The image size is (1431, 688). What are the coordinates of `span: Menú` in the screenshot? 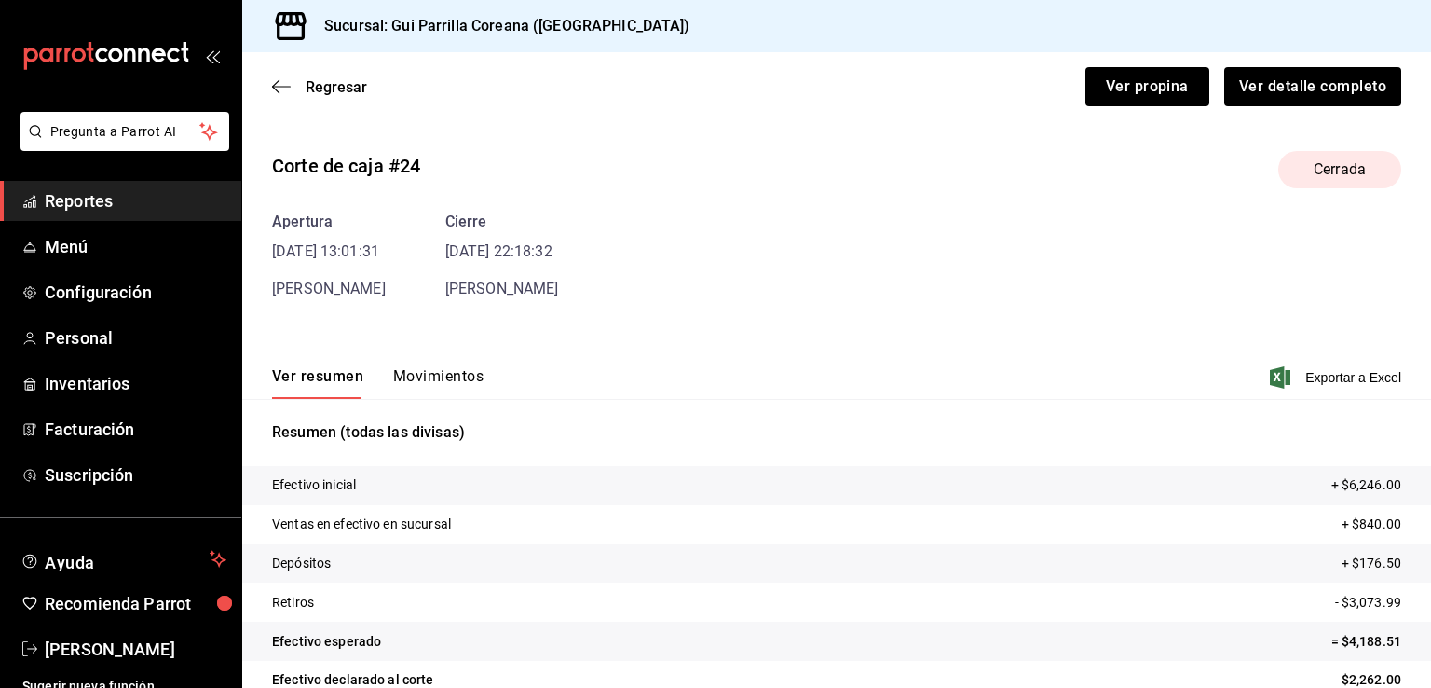 It's located at (135, 246).